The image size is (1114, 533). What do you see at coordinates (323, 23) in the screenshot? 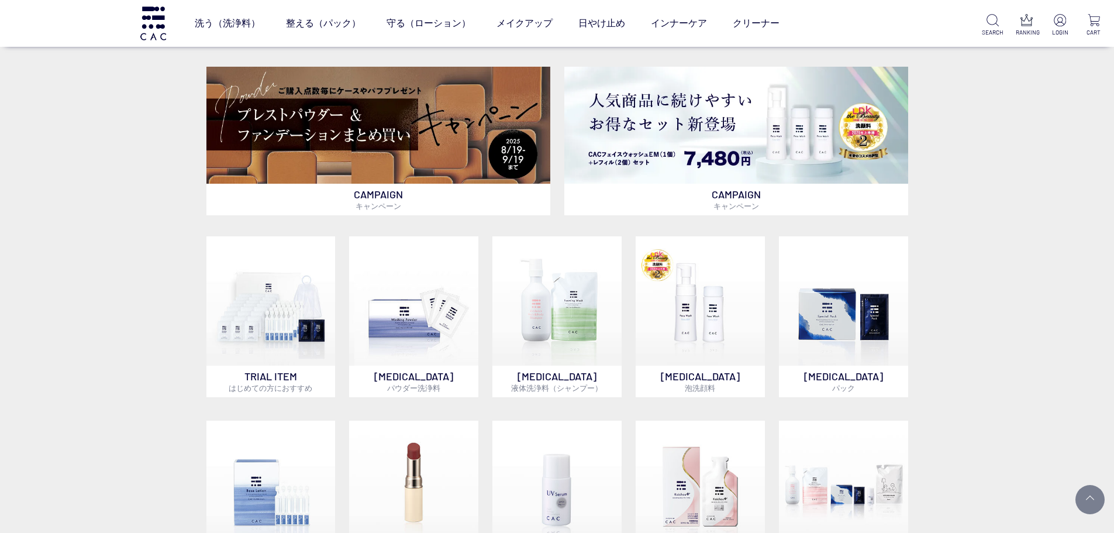
I see `a: 整える（パック）` at bounding box center [323, 23].